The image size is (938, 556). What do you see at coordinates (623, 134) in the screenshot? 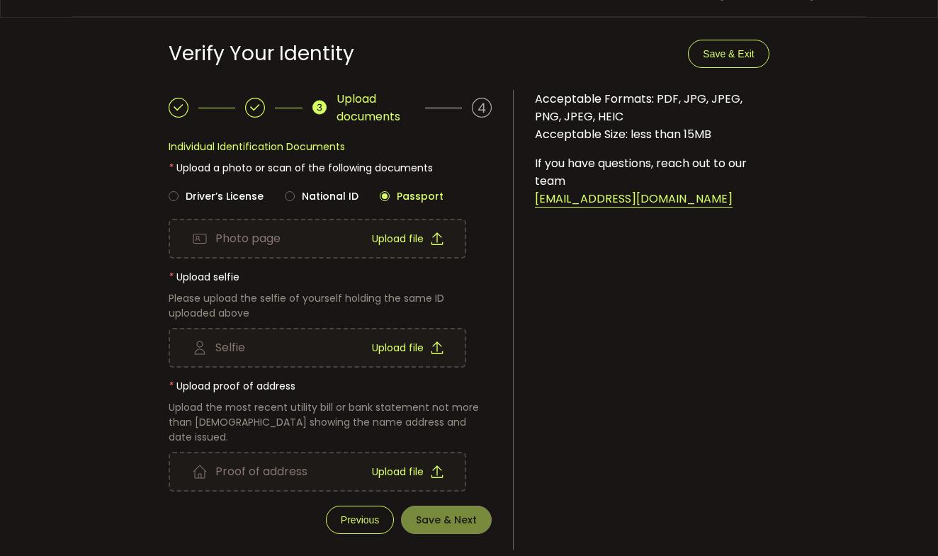
I see `span: Acceptable Size: less than 15MB` at bounding box center [623, 134].